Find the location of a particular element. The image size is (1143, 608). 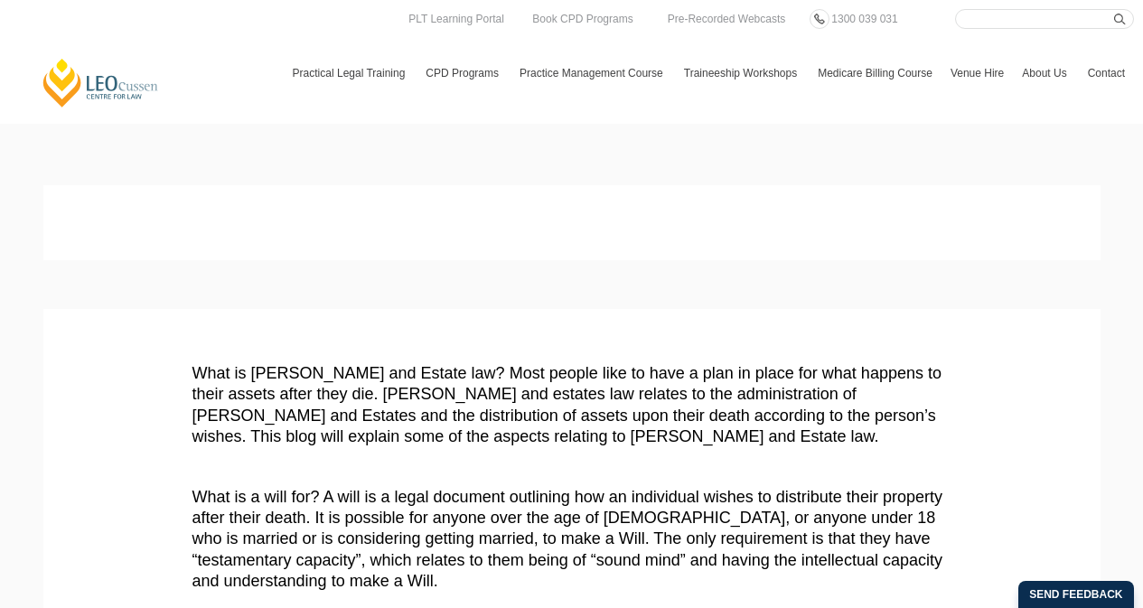

a: Medicare Billing Course is located at coordinates (874, 73).